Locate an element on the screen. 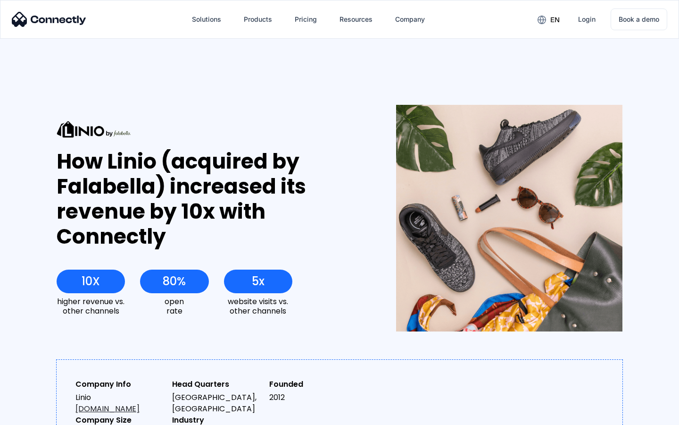 This screenshot has width=679, height=425. img: Connectly Logo is located at coordinates (49, 19).